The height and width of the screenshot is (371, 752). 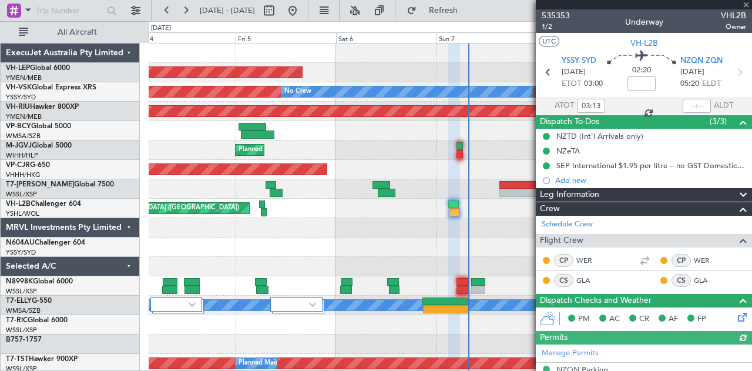 What do you see at coordinates (702, 61) in the screenshot?
I see `span: NZQN ZQN` at bounding box center [702, 61].